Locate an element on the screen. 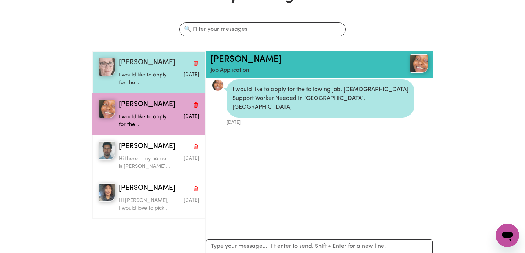 Image resolution: width=525 pixels, height=253 pixels. span: Message sent on August 5, 2025 is located at coordinates (192, 158).